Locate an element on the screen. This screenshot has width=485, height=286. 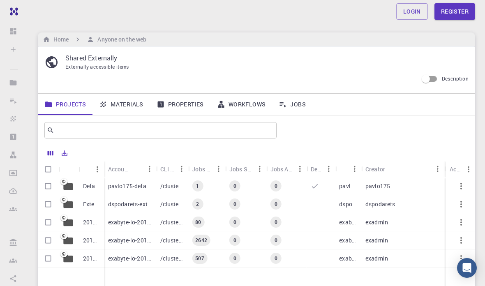
span: 2642 is located at coordinates (201, 240).